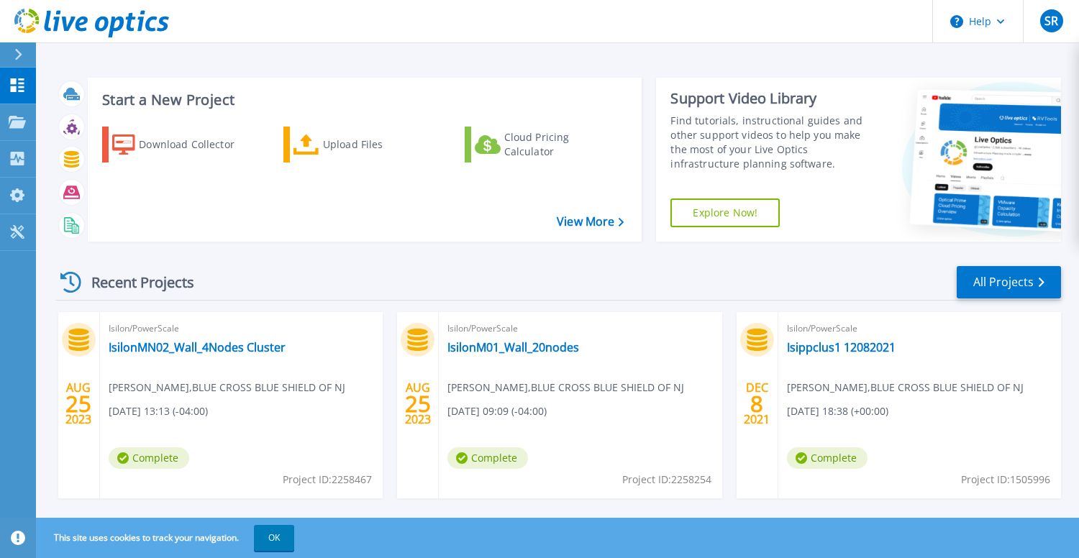 This screenshot has height=558, width=1079. Describe the element at coordinates (841, 347) in the screenshot. I see `a: Isippclus1 12082021` at that location.